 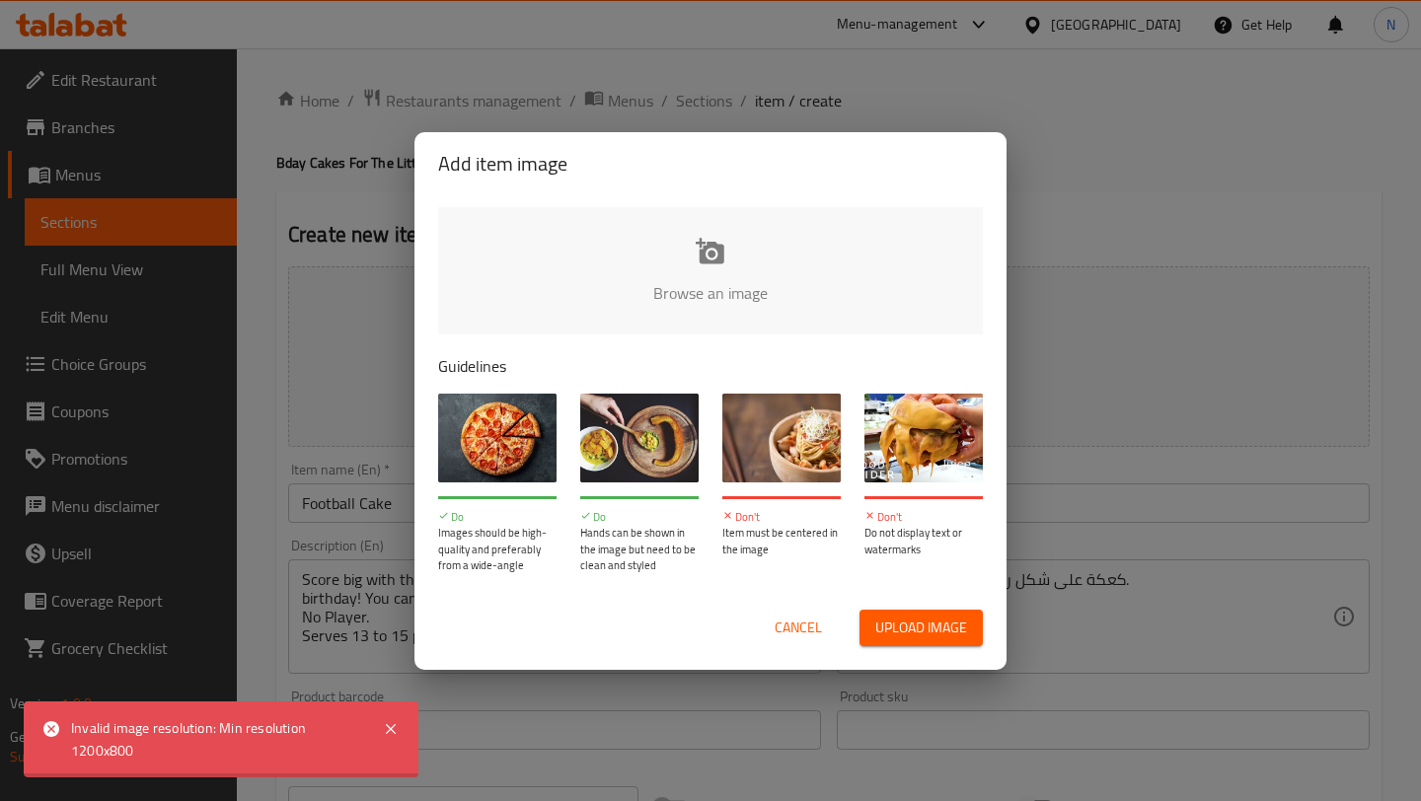 What do you see at coordinates (924, 541) in the screenshot?
I see `p: Do not display text or watermarks` at bounding box center [924, 541].